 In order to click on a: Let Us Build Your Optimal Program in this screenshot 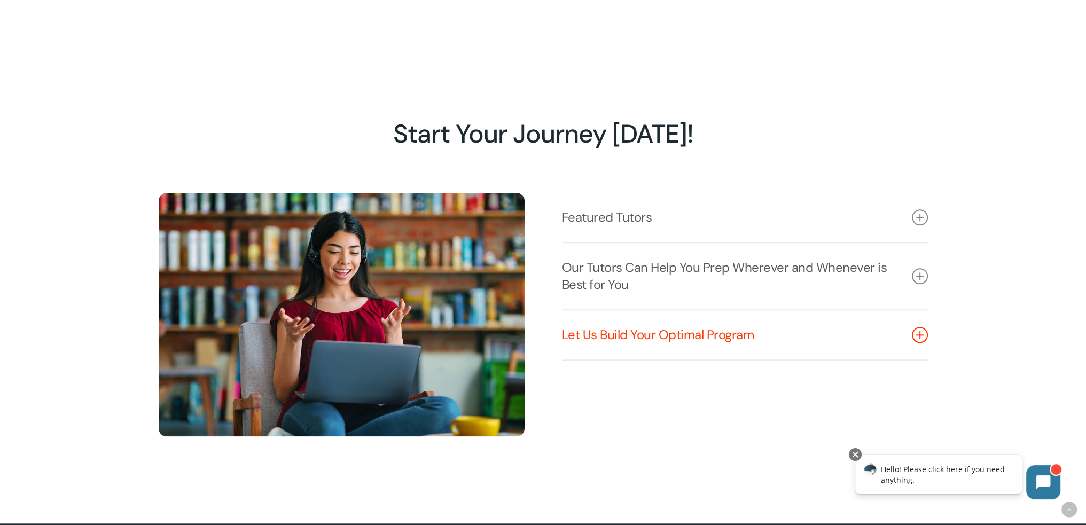, I will do `click(745, 335)`.